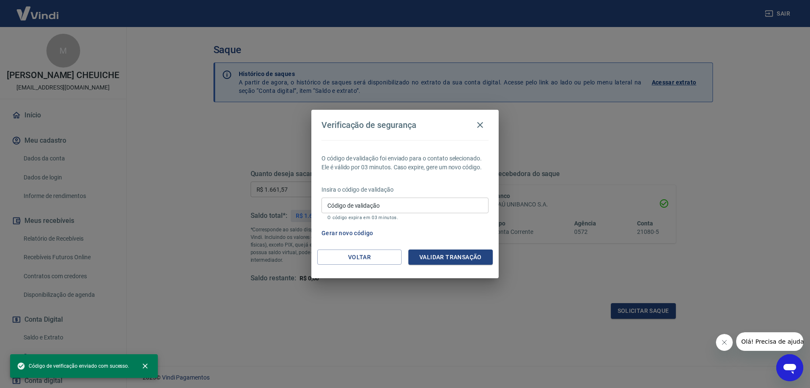 The image size is (810, 388). I want to click on button: Validar transação, so click(451, 257).